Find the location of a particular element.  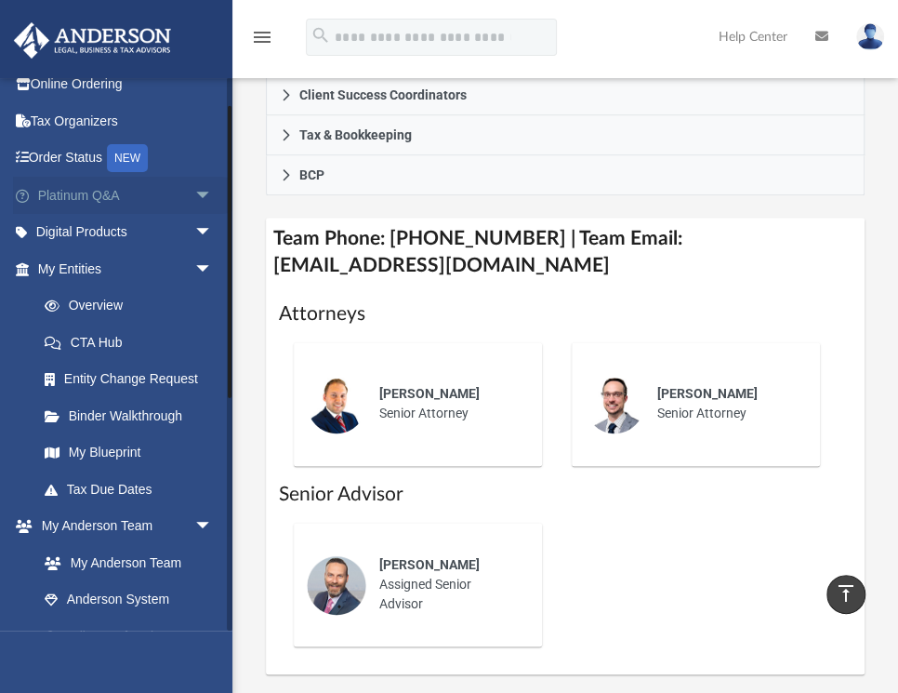

a: menu is located at coordinates (262, 42).